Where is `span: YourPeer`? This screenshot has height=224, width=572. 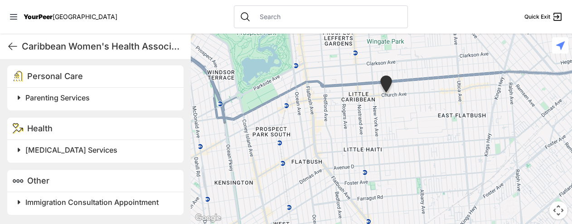 span: YourPeer is located at coordinates (38, 16).